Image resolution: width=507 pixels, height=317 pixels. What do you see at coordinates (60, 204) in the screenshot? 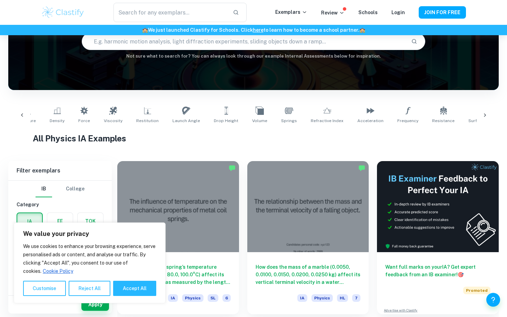
I see `h6: Category` at bounding box center [60, 204].